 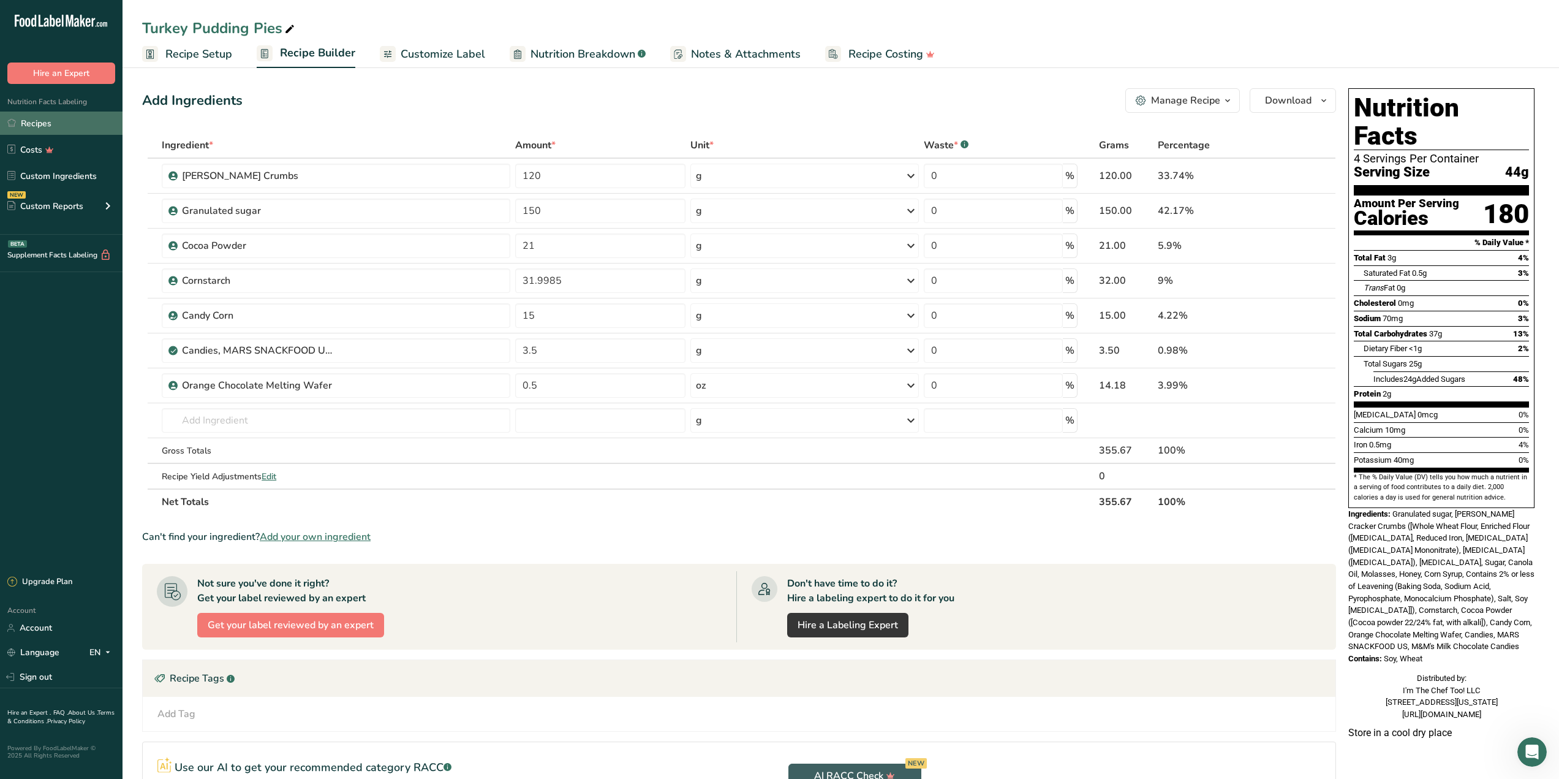 What do you see at coordinates (198, 54) in the screenshot?
I see `span: Recipe Setup` at bounding box center [198, 54].